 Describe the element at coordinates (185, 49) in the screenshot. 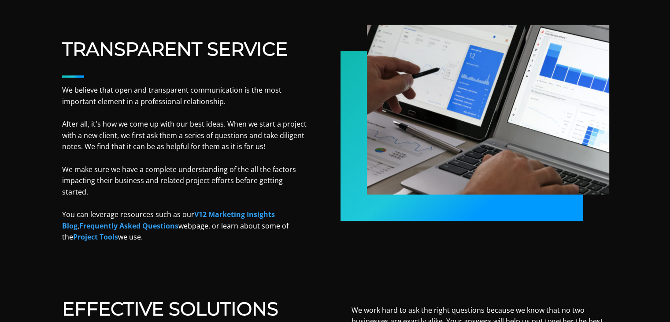

I see `h2: TRANSPARENT SERVICE` at that location.